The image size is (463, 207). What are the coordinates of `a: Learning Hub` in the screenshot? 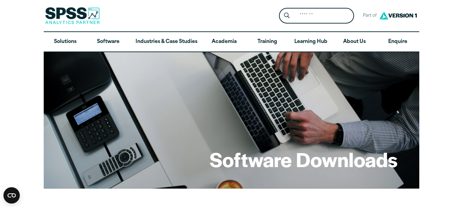 It's located at (311, 42).